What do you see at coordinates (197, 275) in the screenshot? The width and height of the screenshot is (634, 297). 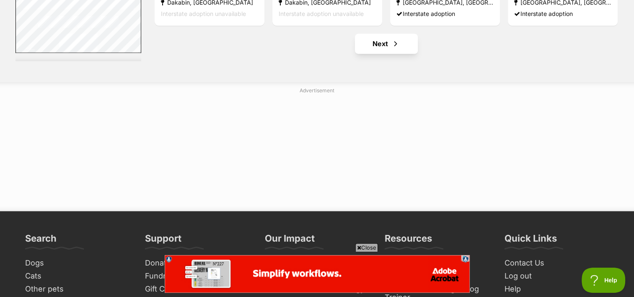 I see `a: Fundraise` at bounding box center [197, 275].